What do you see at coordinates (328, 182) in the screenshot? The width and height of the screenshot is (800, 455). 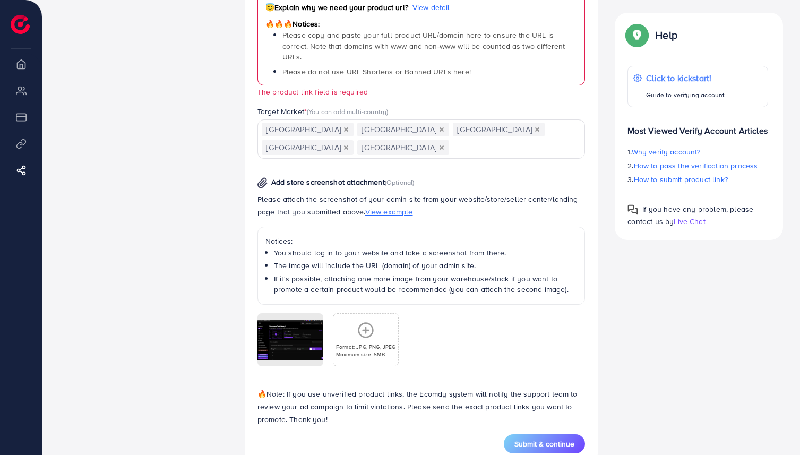 I see `span: Add store screenshot attachment` at bounding box center [328, 182].